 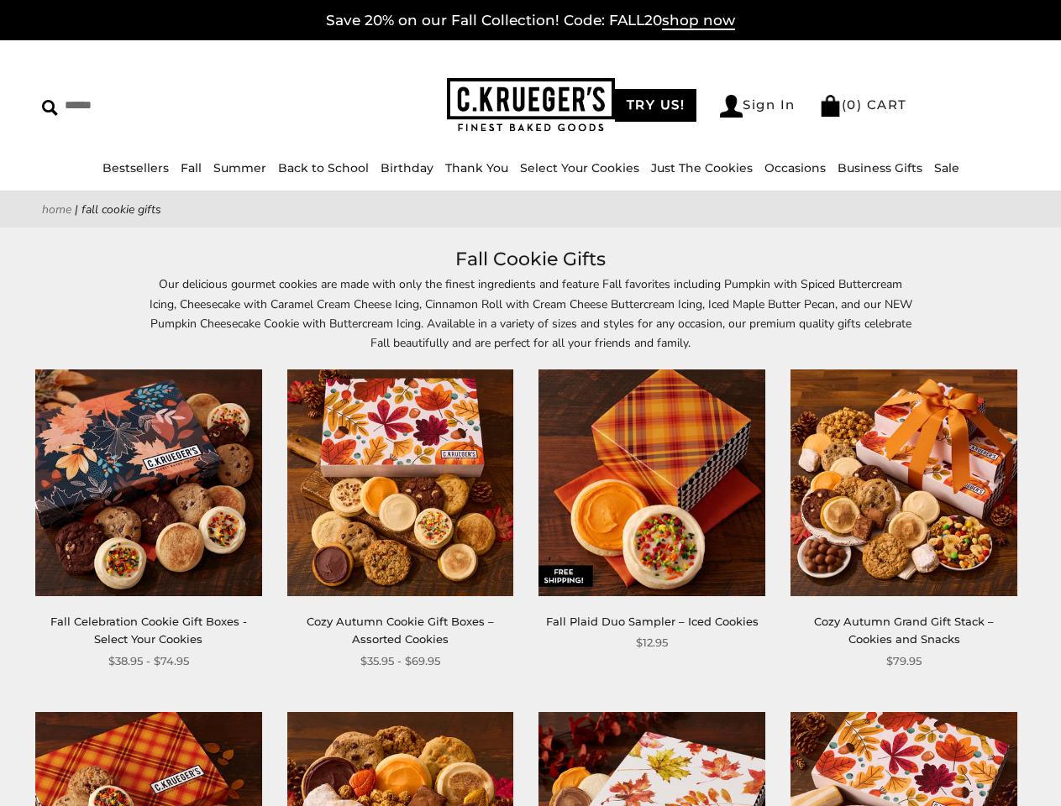 I want to click on img: Fall Celebration Cookie Gift Boxes - Select Your Cookies, so click(x=149, y=483).